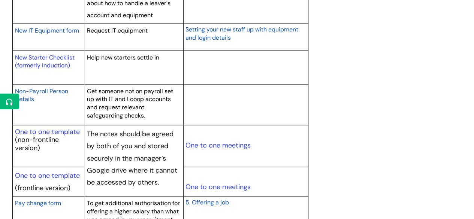  Describe the element at coordinates (117, 30) in the screenshot. I see `span: Request IT equipment` at that location.